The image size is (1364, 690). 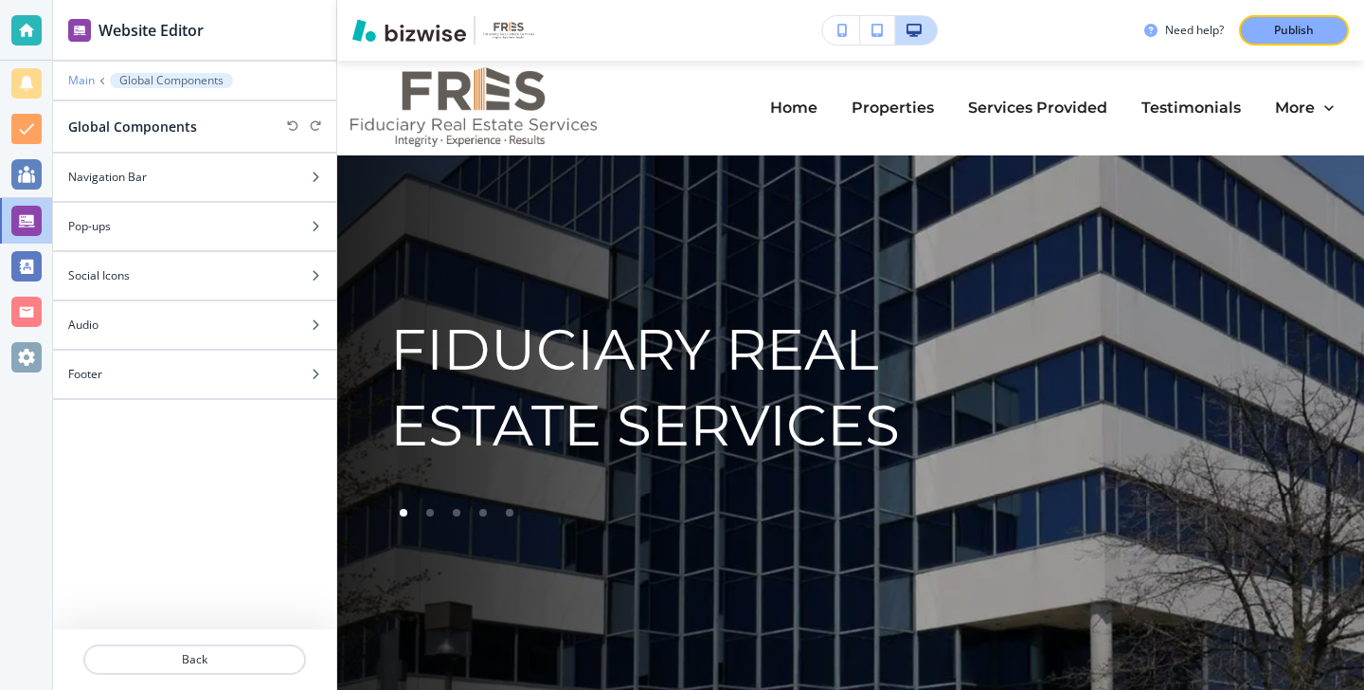 What do you see at coordinates (133, 126) in the screenshot?
I see `h2: Global Components` at bounding box center [133, 126].